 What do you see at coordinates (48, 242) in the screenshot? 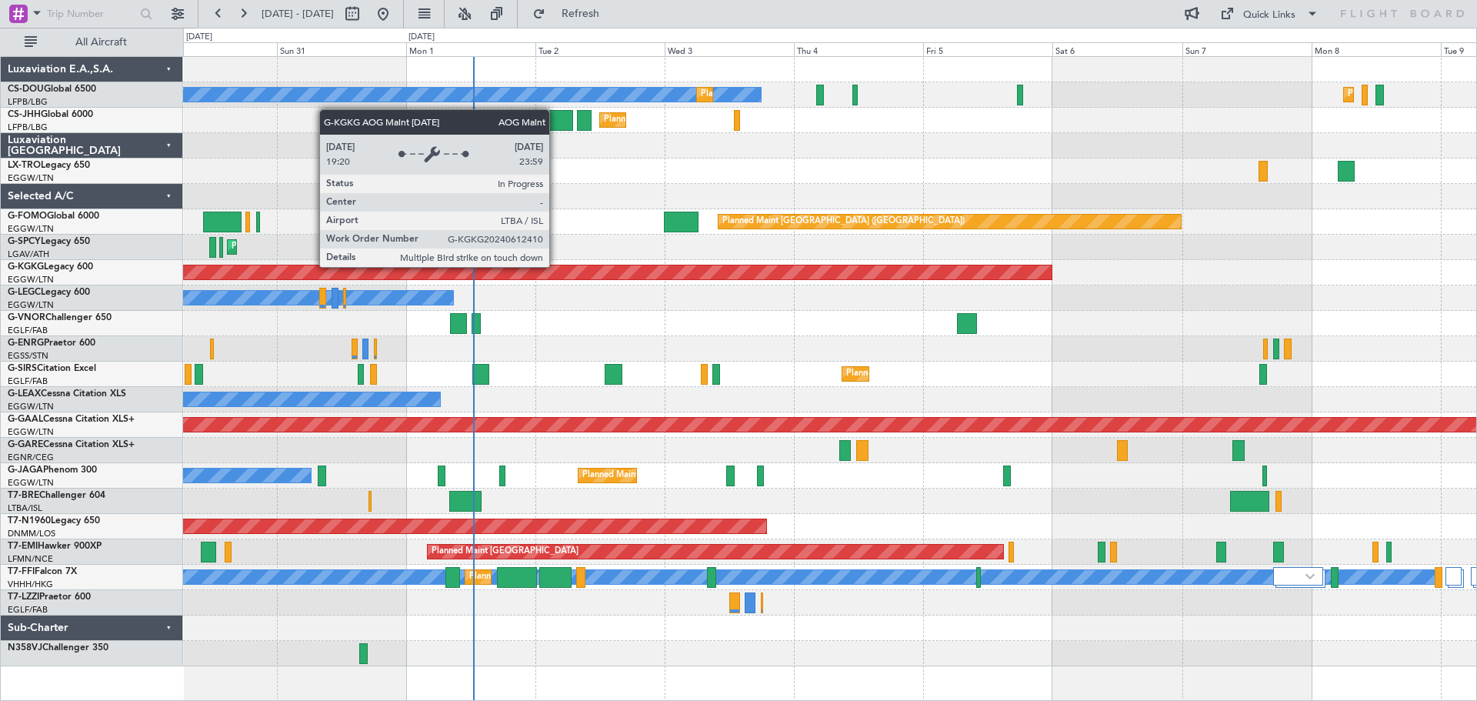
I see `a: G-SPCYLegacy 650` at bounding box center [48, 242].